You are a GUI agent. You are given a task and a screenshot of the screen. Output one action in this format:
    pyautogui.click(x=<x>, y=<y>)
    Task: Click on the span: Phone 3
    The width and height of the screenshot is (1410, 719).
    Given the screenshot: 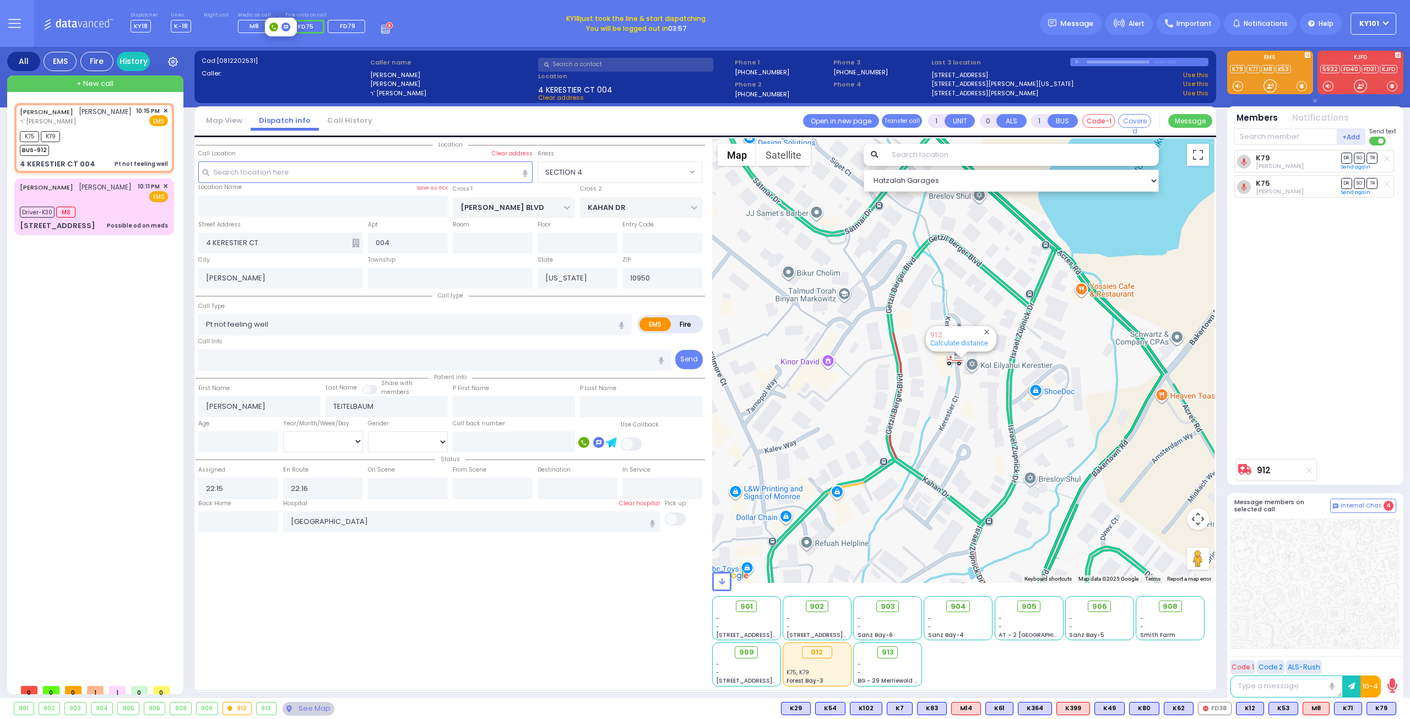 What is the action you would take?
    pyautogui.click(x=881, y=62)
    